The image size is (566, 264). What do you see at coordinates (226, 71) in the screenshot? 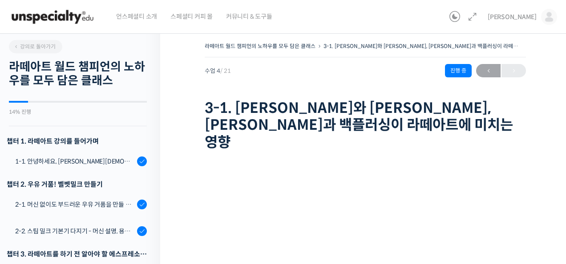
I see `span: / 21` at bounding box center [226, 71].